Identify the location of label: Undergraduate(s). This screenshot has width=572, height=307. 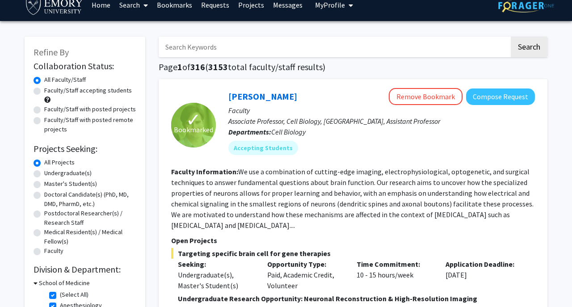
(68, 173).